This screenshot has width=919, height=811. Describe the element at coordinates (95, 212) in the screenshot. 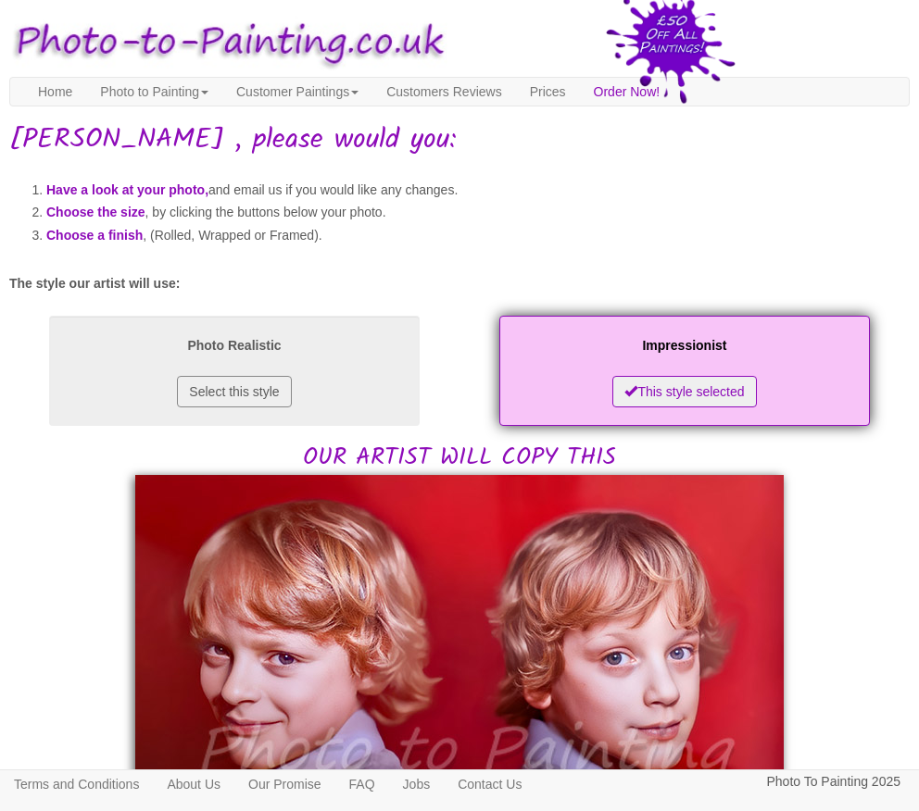

I see `span: Choose the size` at that location.